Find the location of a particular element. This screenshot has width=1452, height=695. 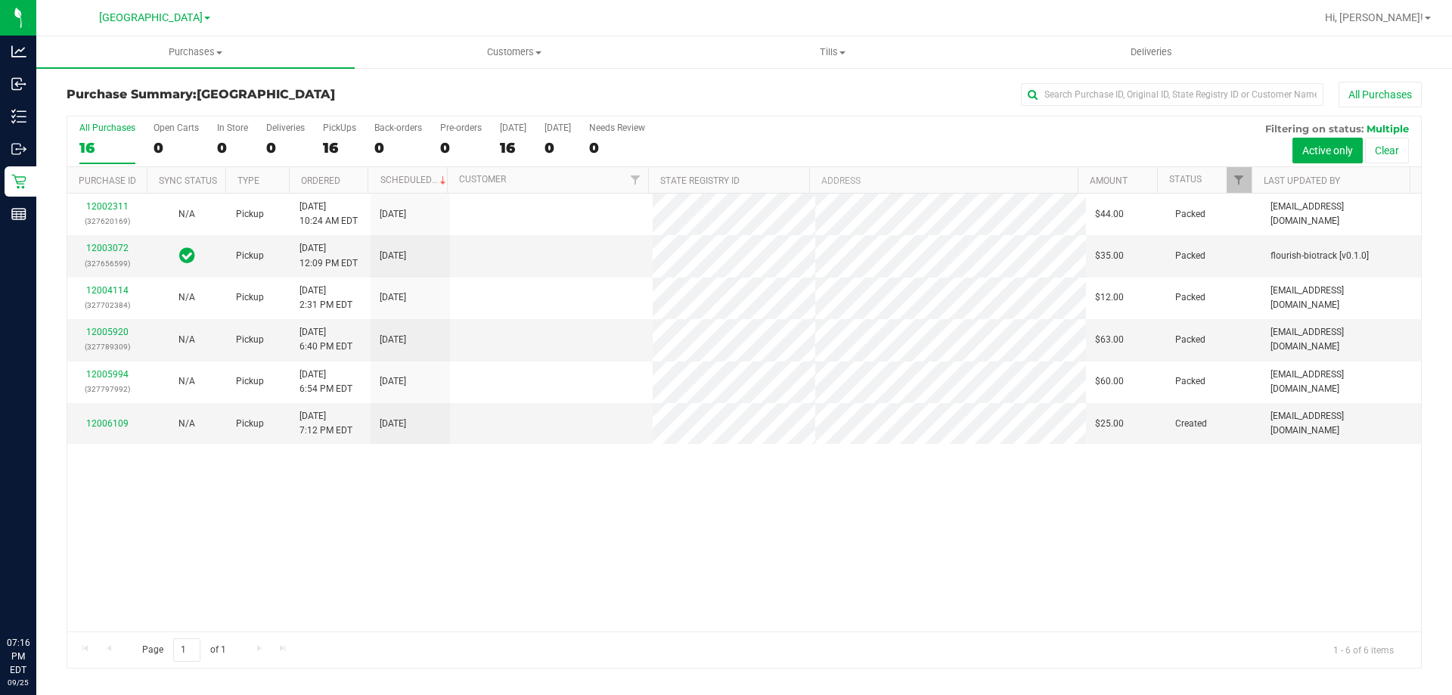

div: Deliveries is located at coordinates (285, 128).